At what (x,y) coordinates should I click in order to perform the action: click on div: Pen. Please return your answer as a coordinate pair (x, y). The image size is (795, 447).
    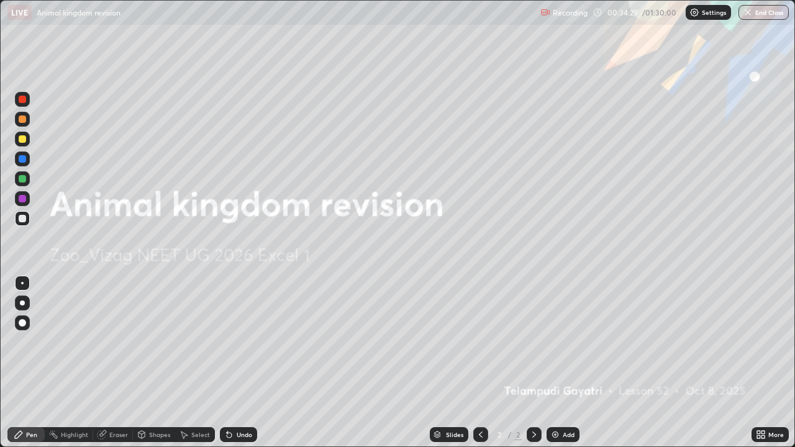
    Looking at the image, I should click on (32, 435).